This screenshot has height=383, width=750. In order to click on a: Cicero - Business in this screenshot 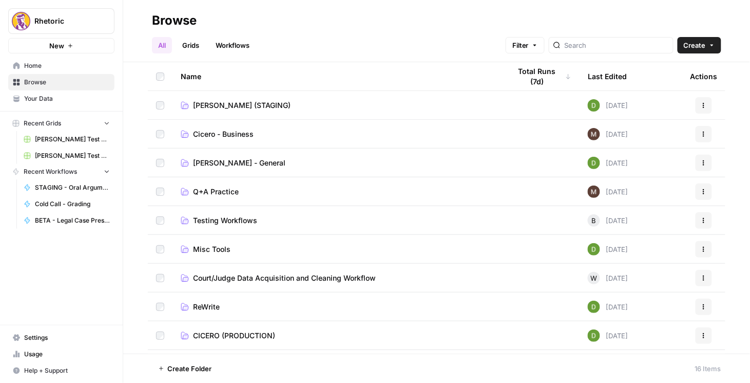, I will do `click(337, 134)`.